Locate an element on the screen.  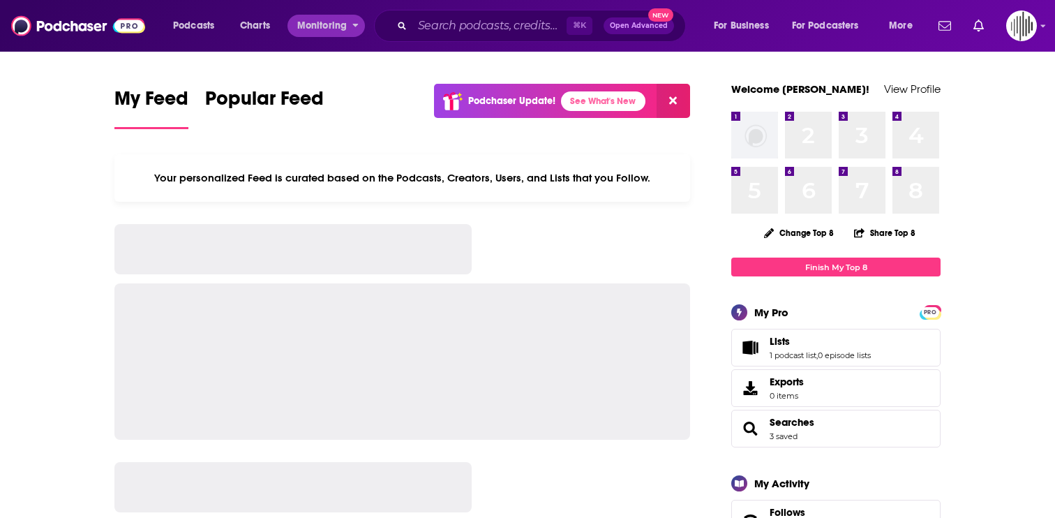
a: My Feed is located at coordinates (151, 107).